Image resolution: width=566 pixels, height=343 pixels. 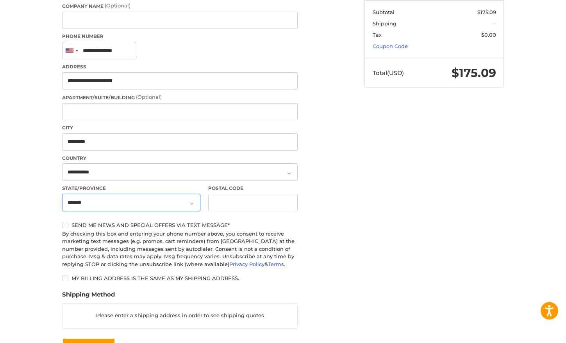 What do you see at coordinates (489, 35) in the screenshot?
I see `span: $0.00` at bounding box center [489, 35].